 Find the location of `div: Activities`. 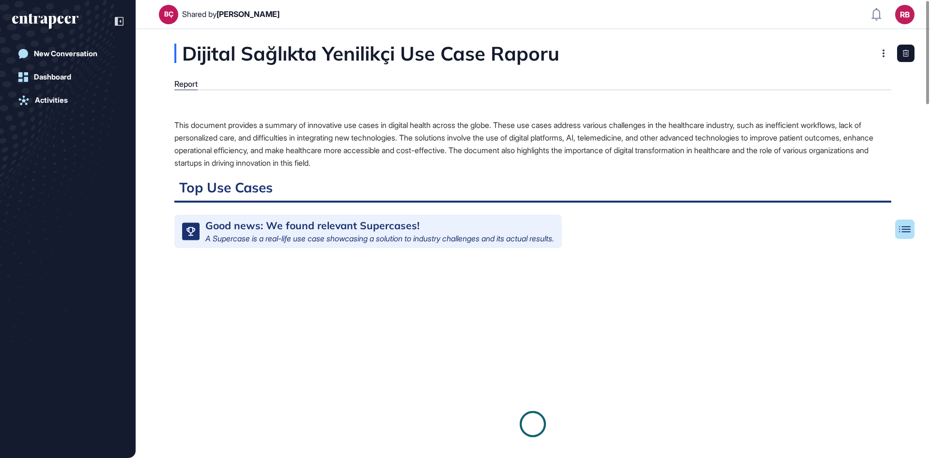

div: Activities is located at coordinates (51, 100).